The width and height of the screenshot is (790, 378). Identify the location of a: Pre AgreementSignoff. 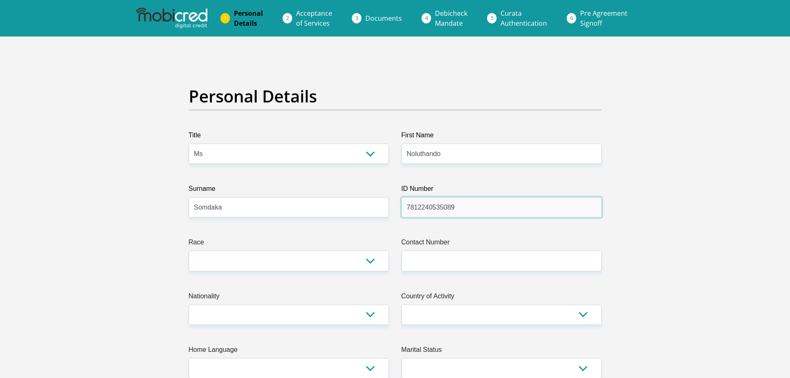
(604, 18).